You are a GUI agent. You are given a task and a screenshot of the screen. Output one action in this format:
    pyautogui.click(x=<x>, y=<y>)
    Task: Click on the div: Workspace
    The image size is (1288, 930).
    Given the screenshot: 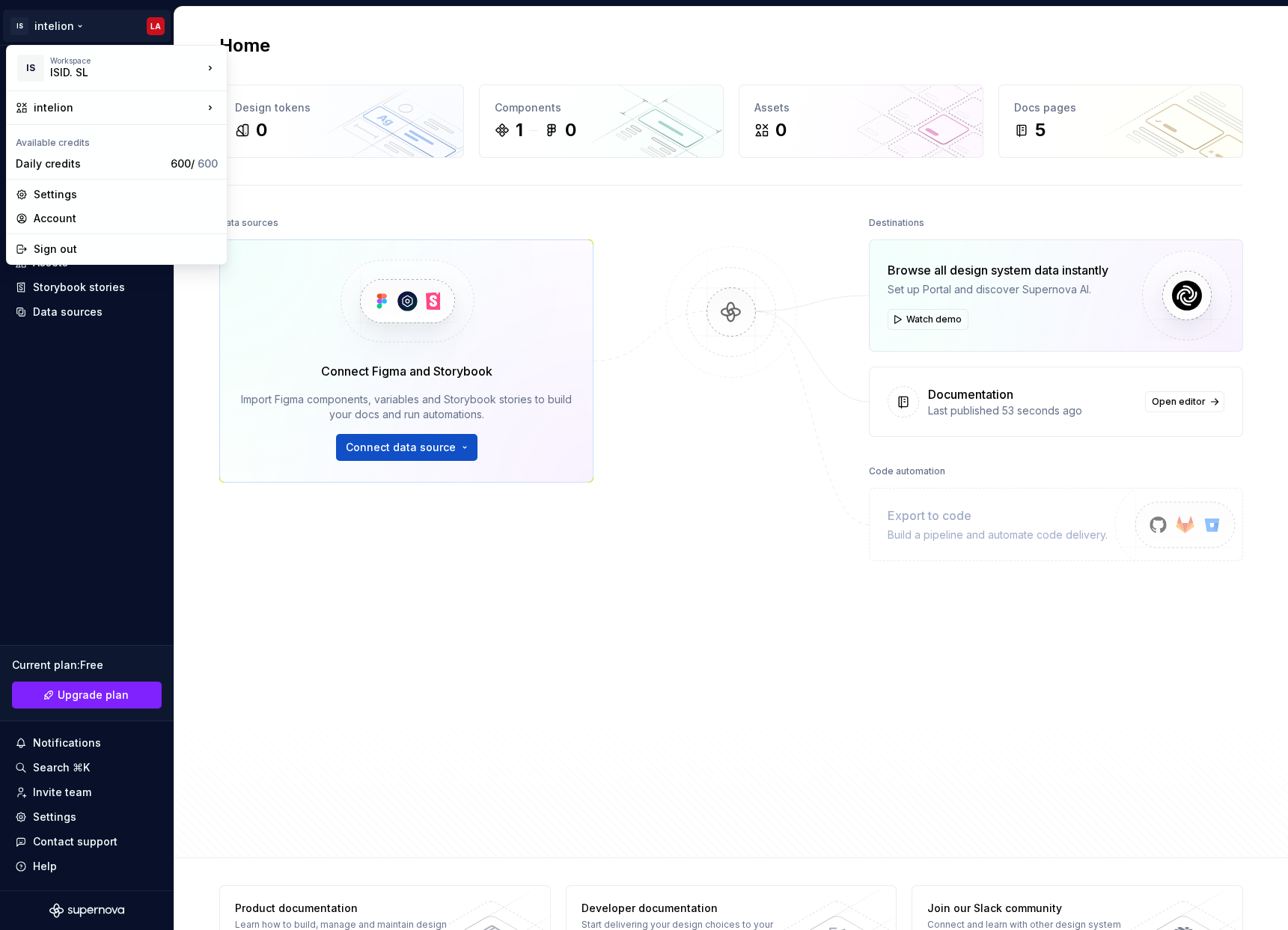 What is the action you would take?
    pyautogui.click(x=126, y=61)
    